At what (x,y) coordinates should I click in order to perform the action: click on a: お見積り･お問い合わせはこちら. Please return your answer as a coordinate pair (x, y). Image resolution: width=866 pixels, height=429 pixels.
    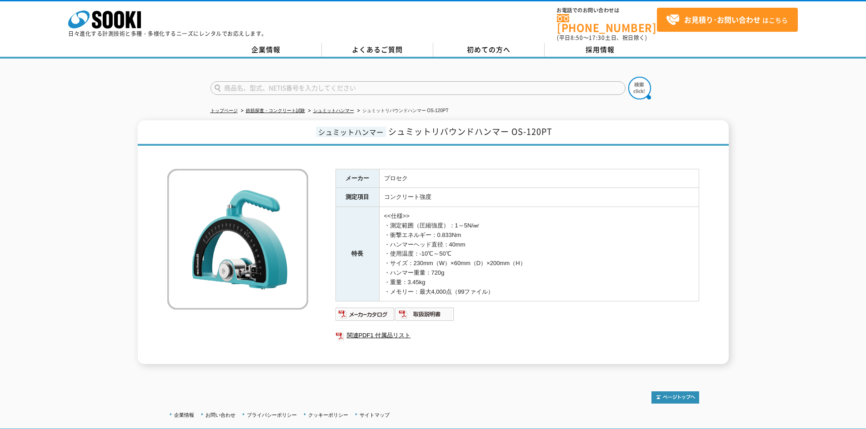
    Looking at the image, I should click on (727, 20).